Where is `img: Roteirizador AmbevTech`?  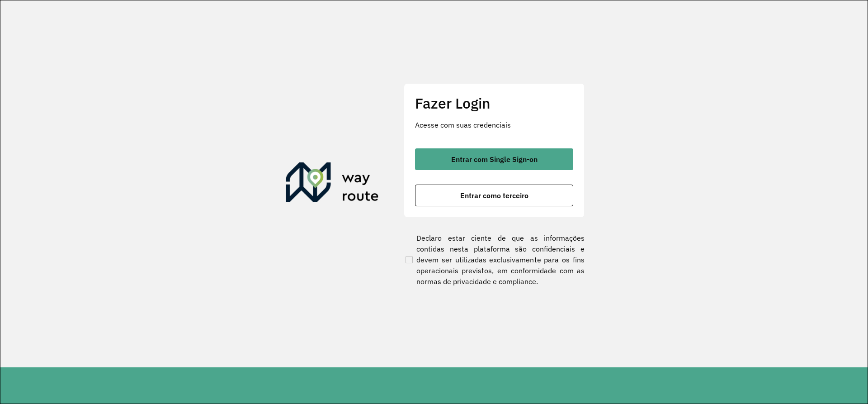 img: Roteirizador AmbevTech is located at coordinates (332, 184).